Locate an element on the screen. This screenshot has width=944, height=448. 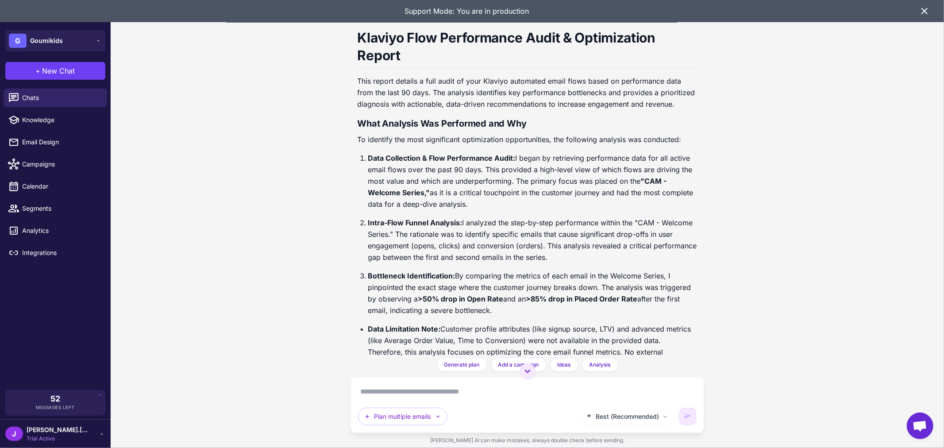
span: Trial Active is located at coordinates (58, 439).